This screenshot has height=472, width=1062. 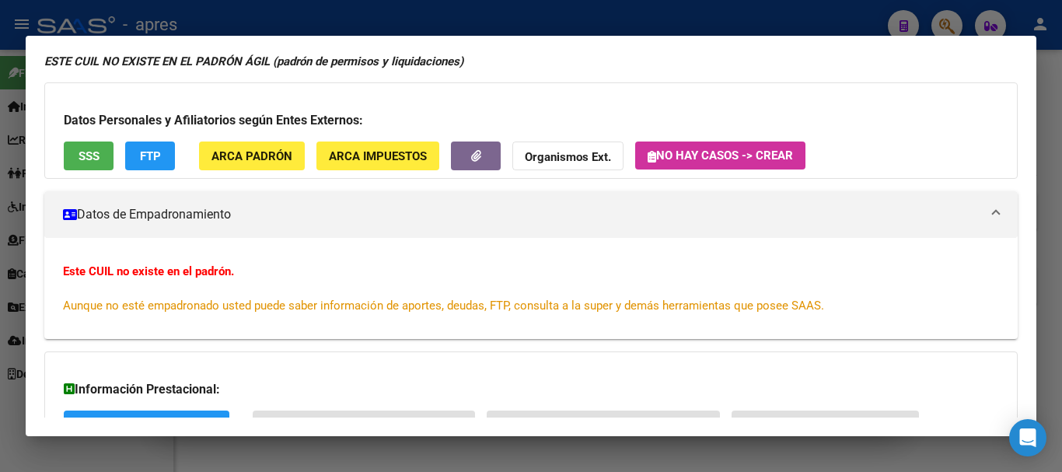 I want to click on button: Sin Certificado Discapacidad, so click(x=364, y=424).